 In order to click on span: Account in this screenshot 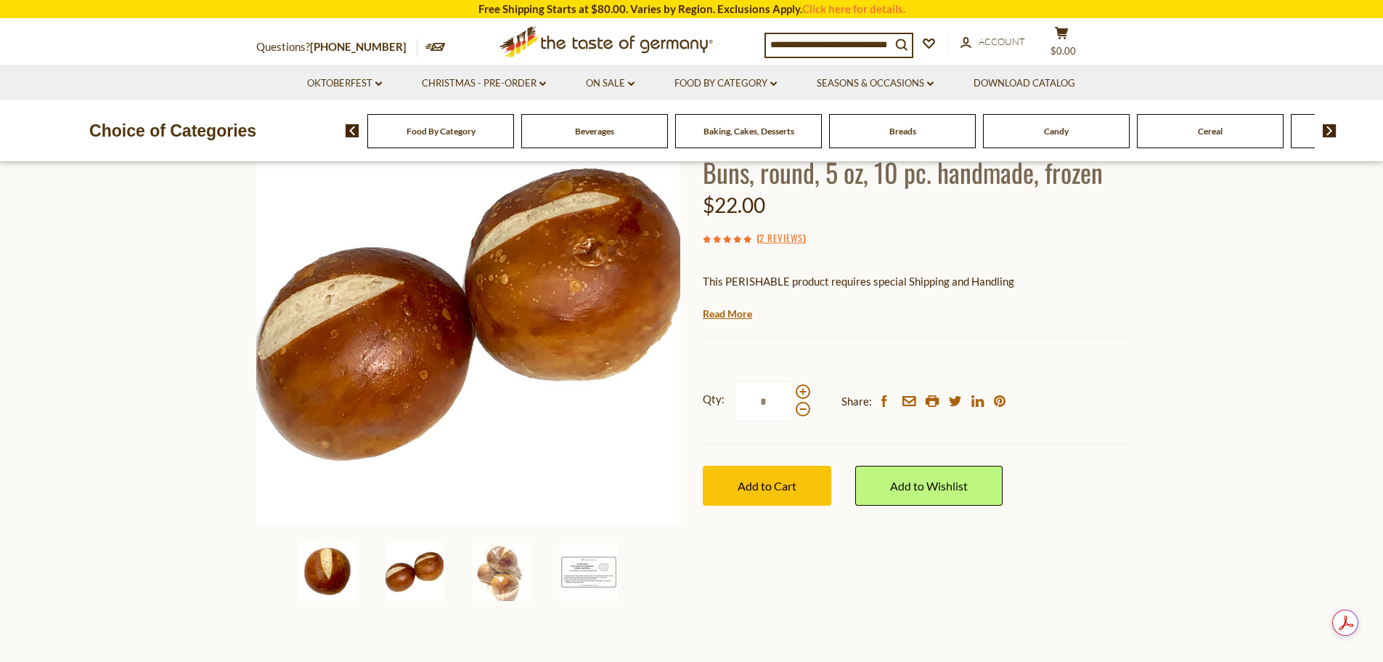, I will do `click(1002, 41)`.